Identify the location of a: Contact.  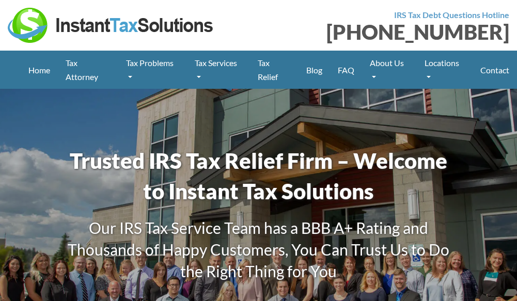
(494, 70).